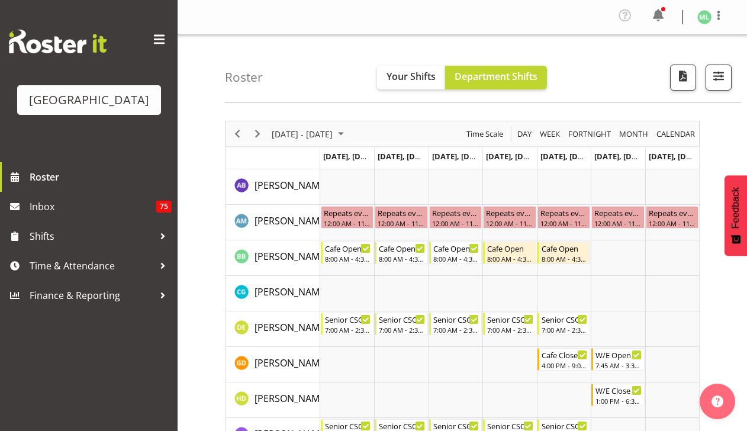 The height and width of the screenshot is (431, 747). What do you see at coordinates (496, 78) in the screenshot?
I see `button: Department Shifts` at bounding box center [496, 78].